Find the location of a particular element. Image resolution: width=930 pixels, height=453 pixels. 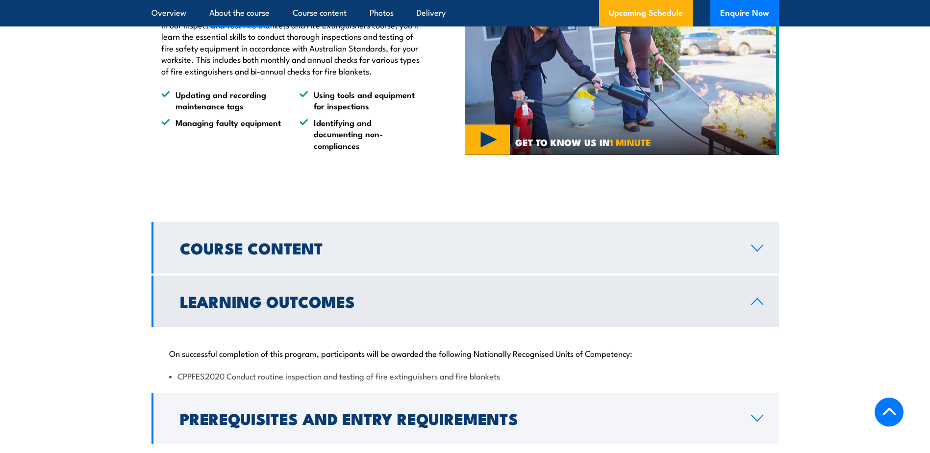

strong: 1 MINUTE is located at coordinates (630, 142).